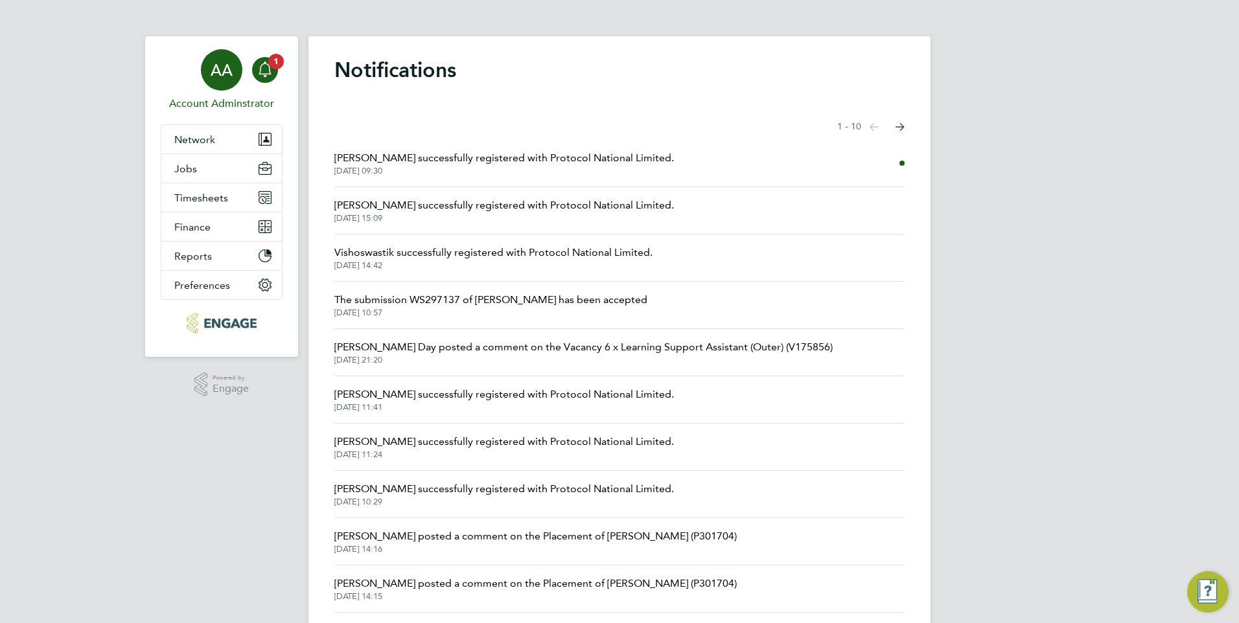 The width and height of the screenshot is (1239, 623). What do you see at coordinates (222, 168) in the screenshot?
I see `button: Jobs` at bounding box center [222, 168].